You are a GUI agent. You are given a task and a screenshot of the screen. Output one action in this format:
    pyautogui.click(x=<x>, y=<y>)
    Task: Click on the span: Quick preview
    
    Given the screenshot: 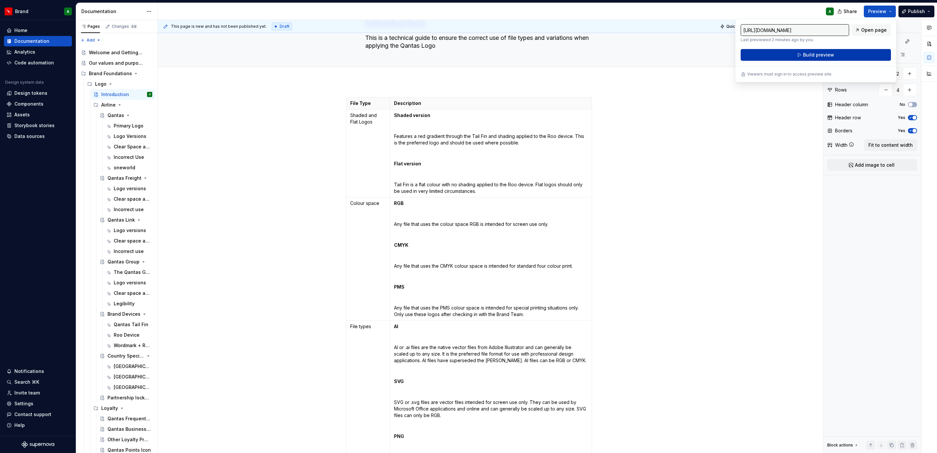 What is the action you would take?
    pyautogui.click(x=741, y=26)
    